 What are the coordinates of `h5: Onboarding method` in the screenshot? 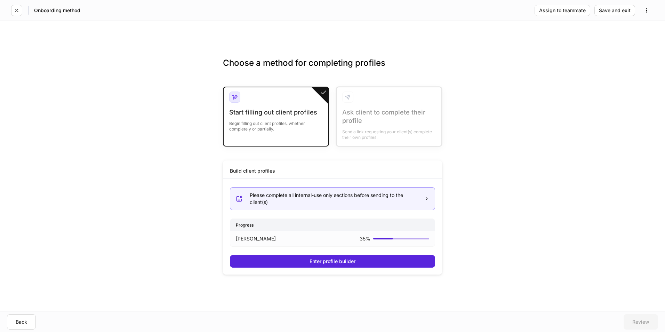 It's located at (57, 10).